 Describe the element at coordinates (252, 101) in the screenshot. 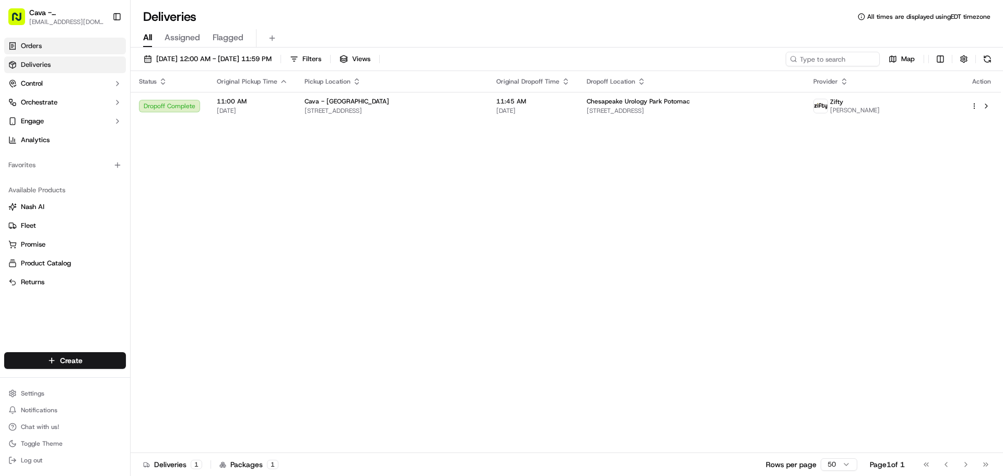

I see `span: 11:00 AM` at that location.